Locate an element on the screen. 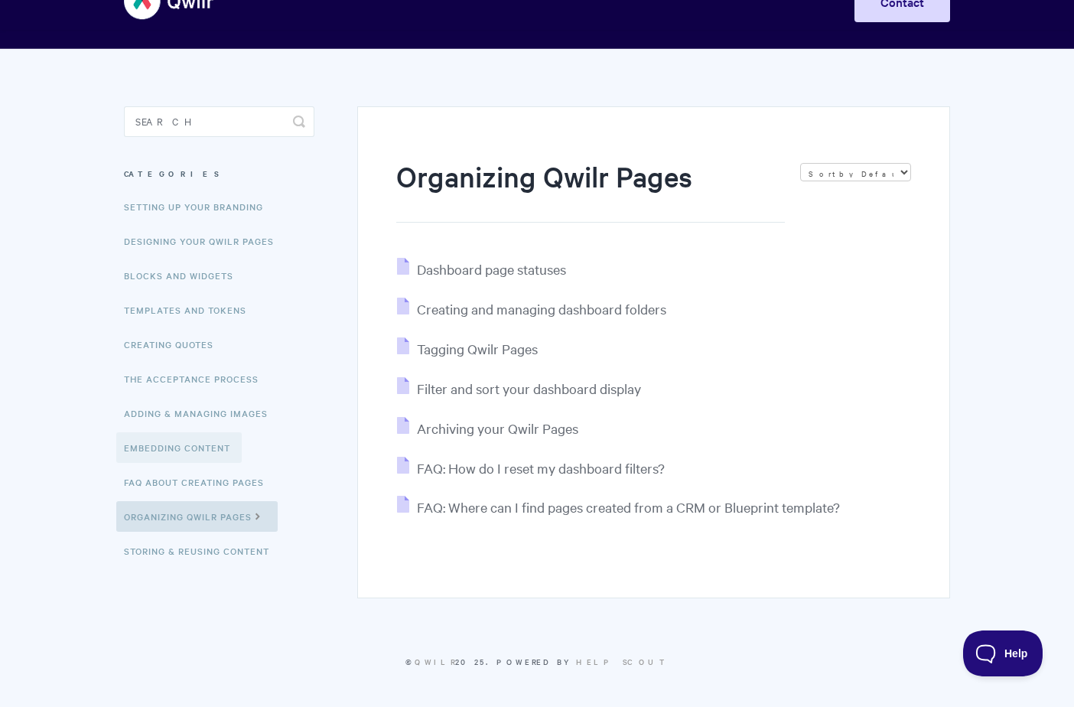 This screenshot has height=707, width=1074. a: Adding & Managing Images is located at coordinates (201, 413).